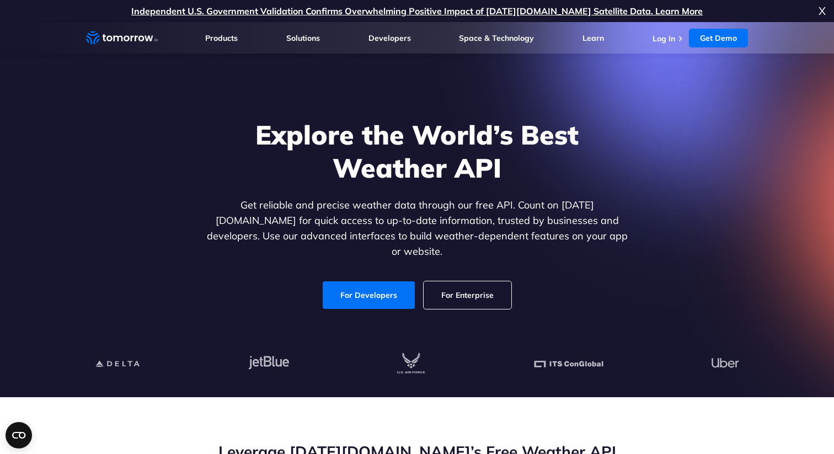  I want to click on a: Space & Technology, so click(496, 38).